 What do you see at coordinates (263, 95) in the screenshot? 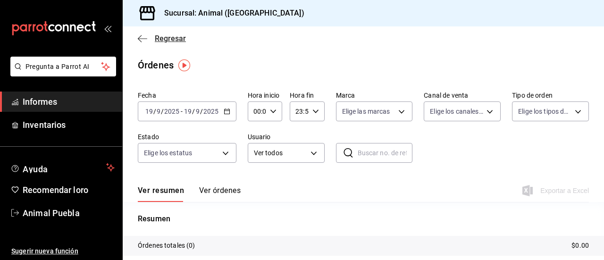
I see `font: Hora inicio` at bounding box center [263, 95].